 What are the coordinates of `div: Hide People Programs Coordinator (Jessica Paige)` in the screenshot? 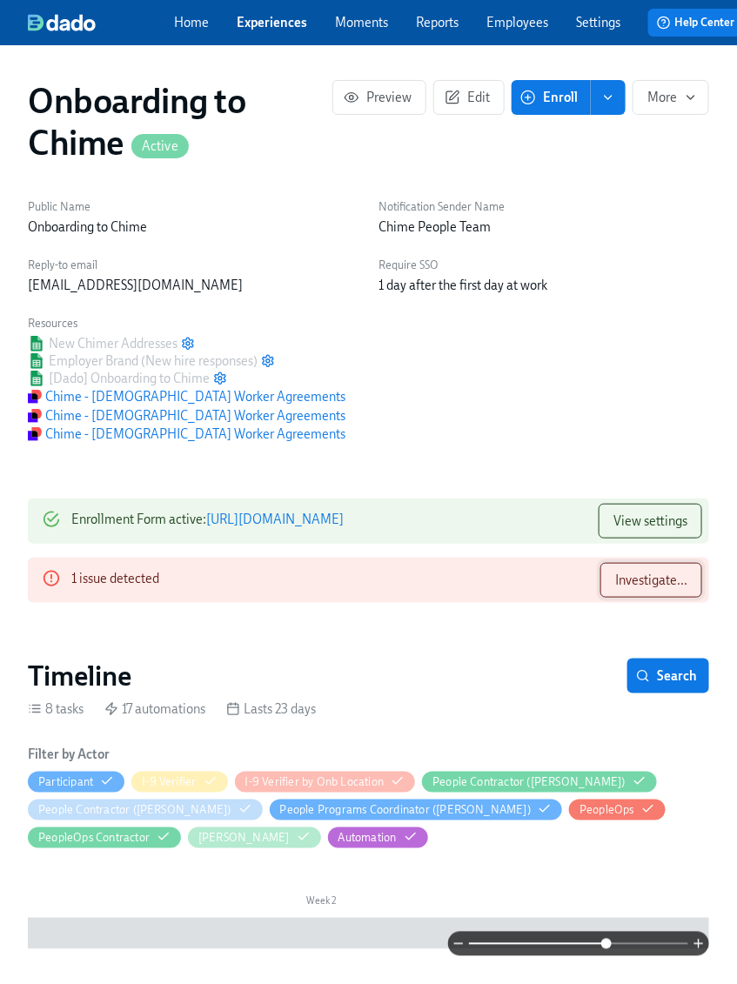 It's located at (405, 810).